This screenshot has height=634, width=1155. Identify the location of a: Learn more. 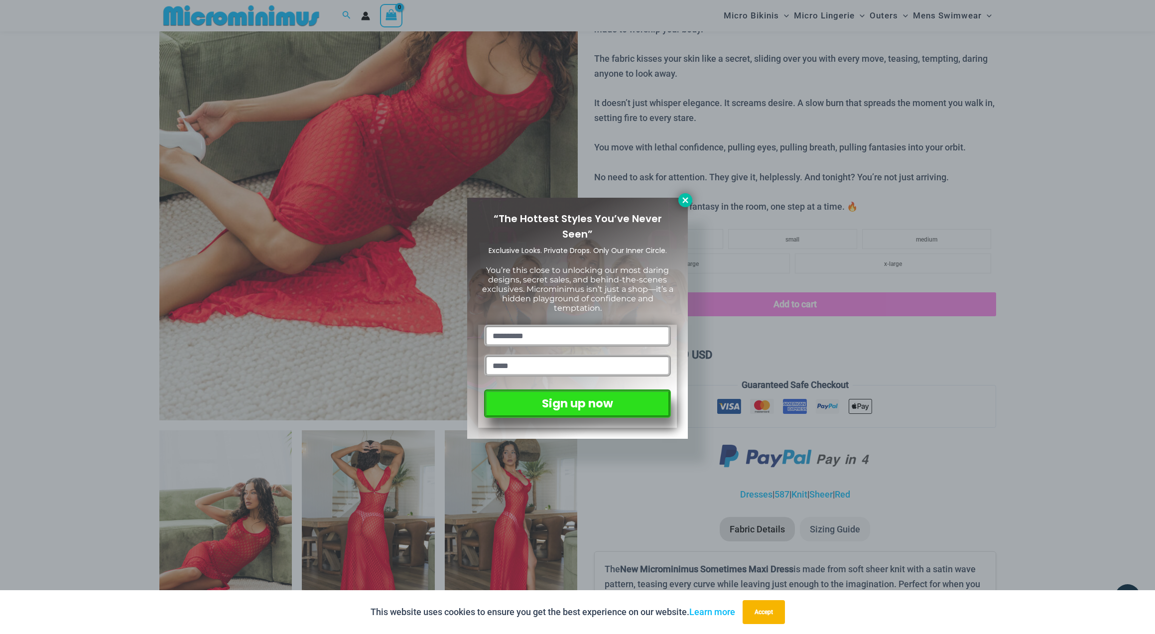
(712, 612).